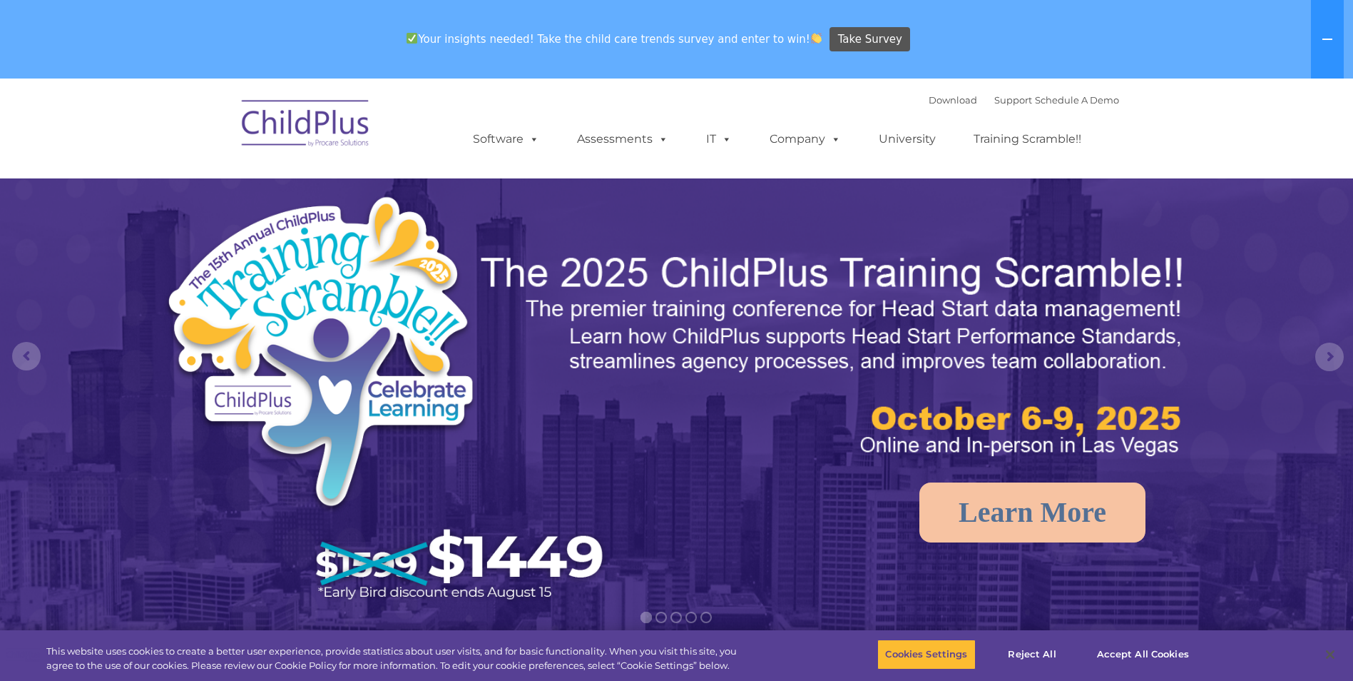  I want to click on a: University, so click(908, 139).